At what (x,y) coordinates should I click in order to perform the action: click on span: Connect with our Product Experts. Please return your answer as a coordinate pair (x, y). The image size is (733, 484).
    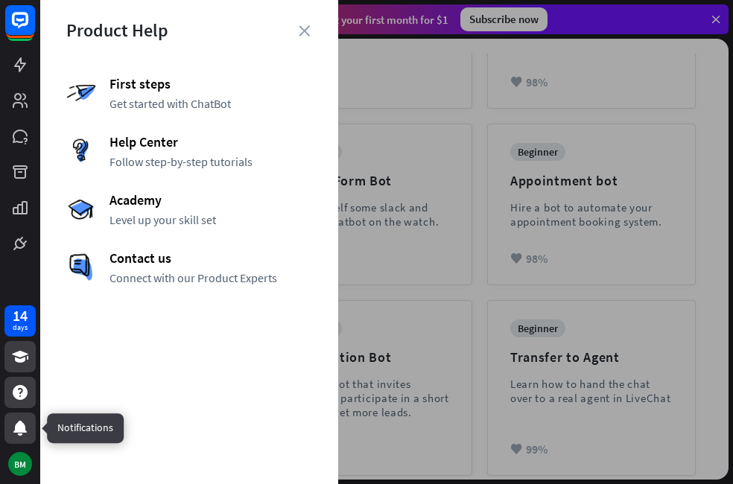
    Looking at the image, I should click on (211, 278).